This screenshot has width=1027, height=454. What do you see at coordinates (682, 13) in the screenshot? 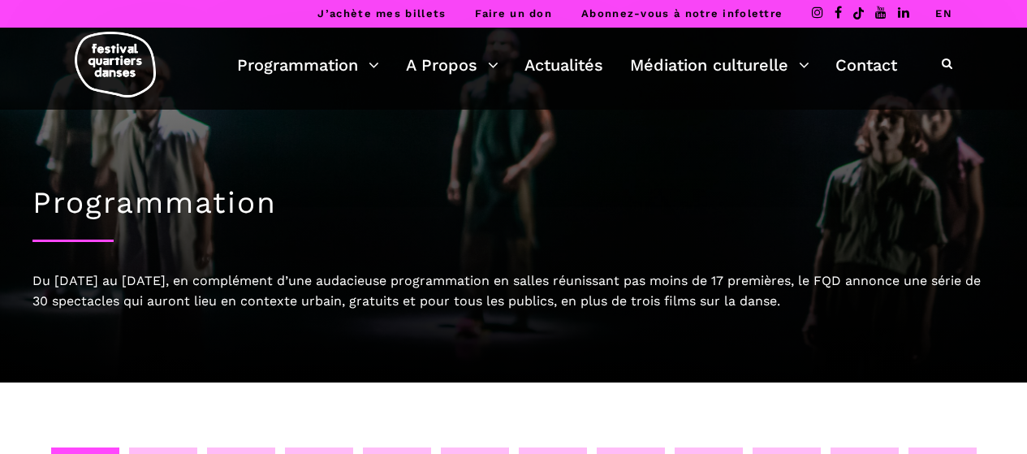
I see `a: Abonnez-vous à notre infolettre` at bounding box center [682, 13].